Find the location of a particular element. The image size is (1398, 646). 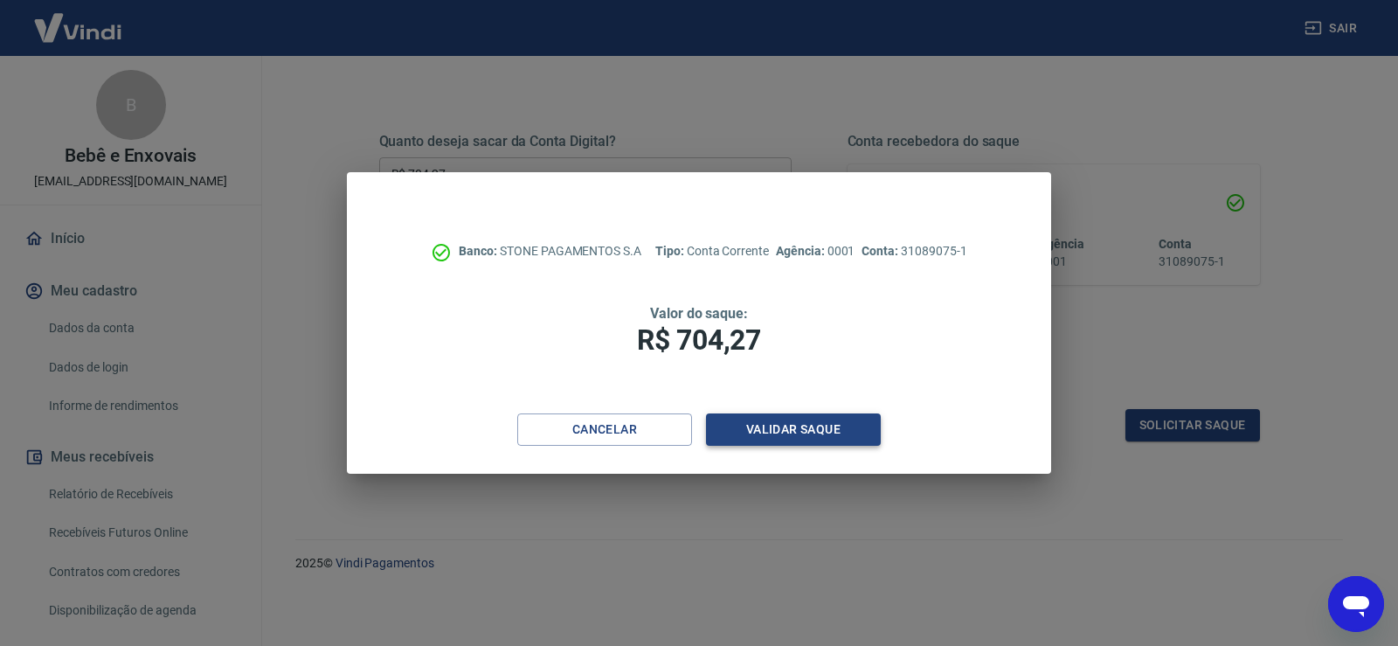

button: Cancelar is located at coordinates (605, 429).